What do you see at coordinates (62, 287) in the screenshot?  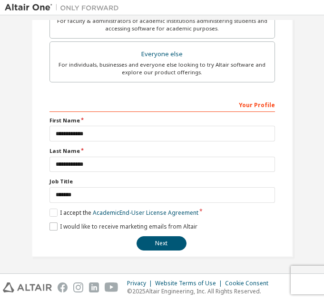 I see `img: facebook.svg` at bounding box center [62, 287].